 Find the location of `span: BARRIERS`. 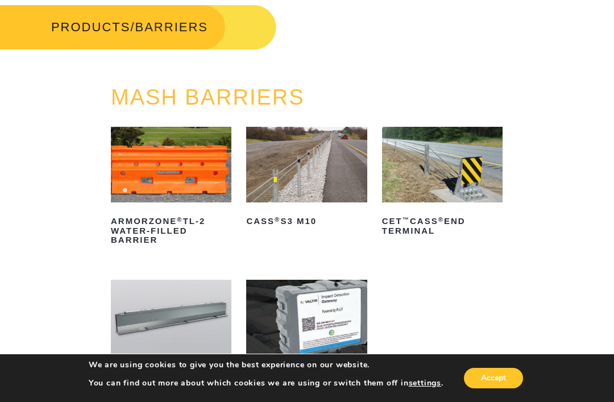

span: BARRIERS is located at coordinates (172, 27).